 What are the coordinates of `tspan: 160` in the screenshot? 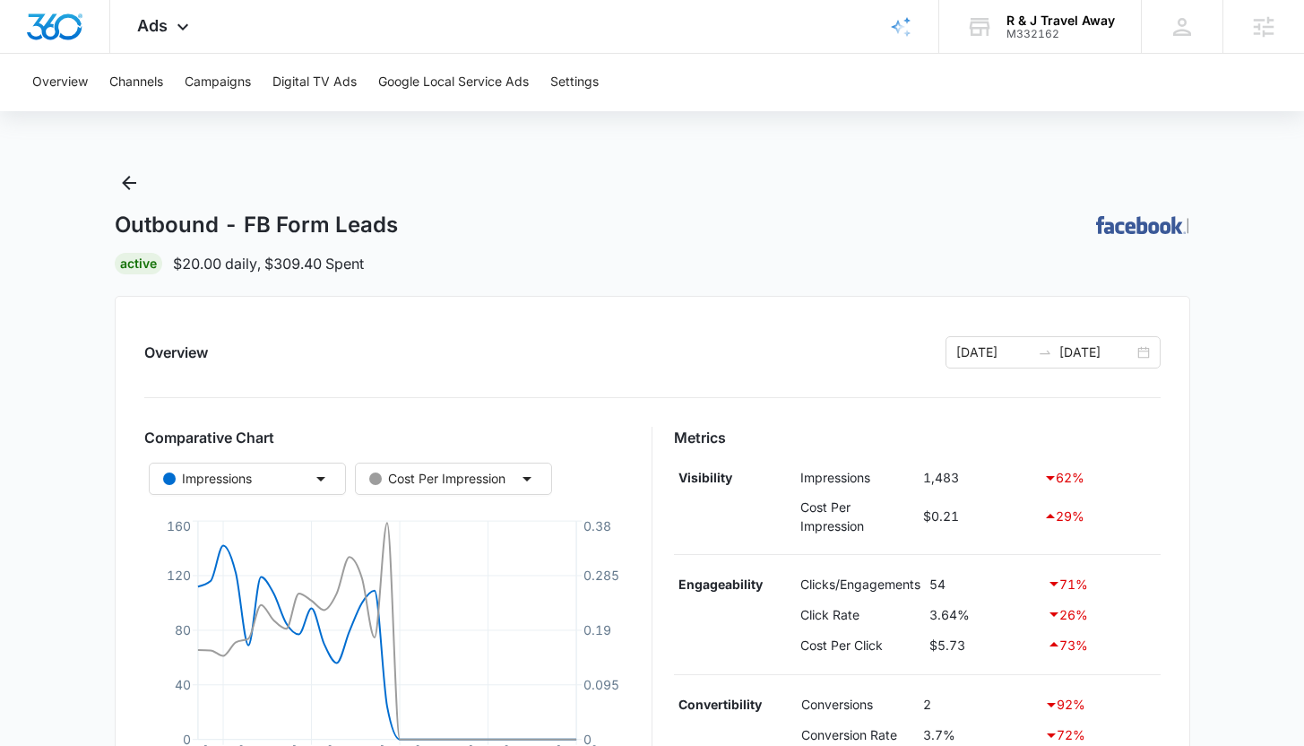 It's located at (177, 525).